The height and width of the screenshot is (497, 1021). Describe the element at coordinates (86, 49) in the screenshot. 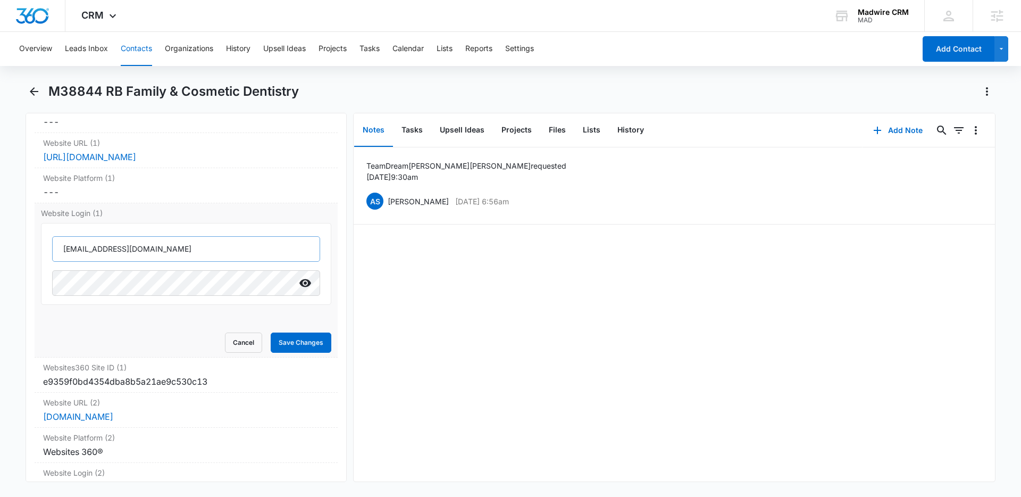

I see `button: Leads Inbox` at that location.